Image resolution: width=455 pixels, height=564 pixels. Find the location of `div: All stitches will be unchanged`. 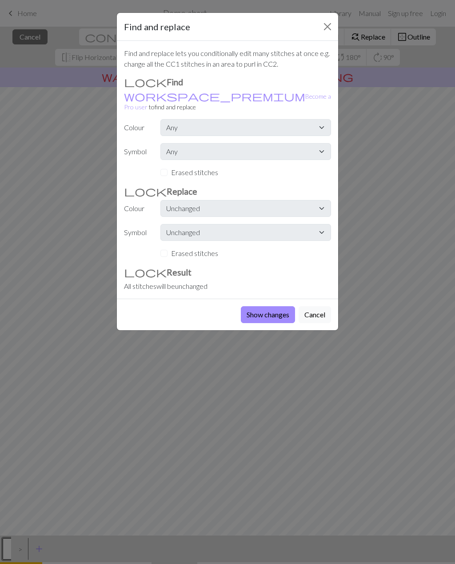

div: All stitches will be unchanged is located at coordinates (228, 286).